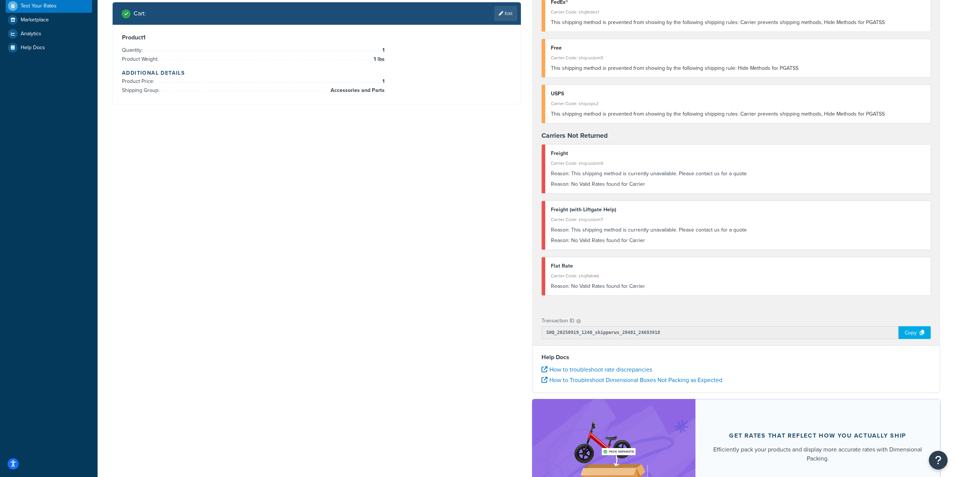 The width and height of the screenshot is (955, 477). I want to click on p: Transaction ID, so click(558, 321).